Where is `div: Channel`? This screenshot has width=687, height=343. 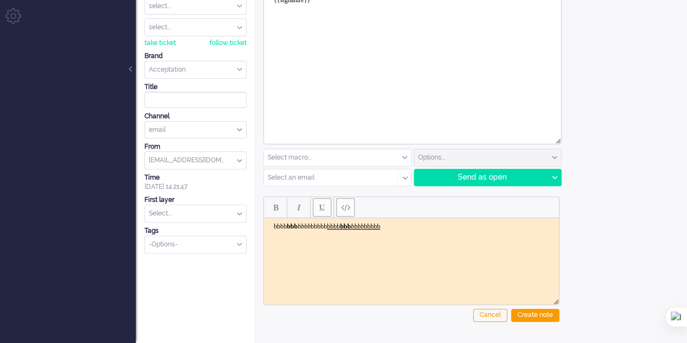 div: Channel is located at coordinates (196, 116).